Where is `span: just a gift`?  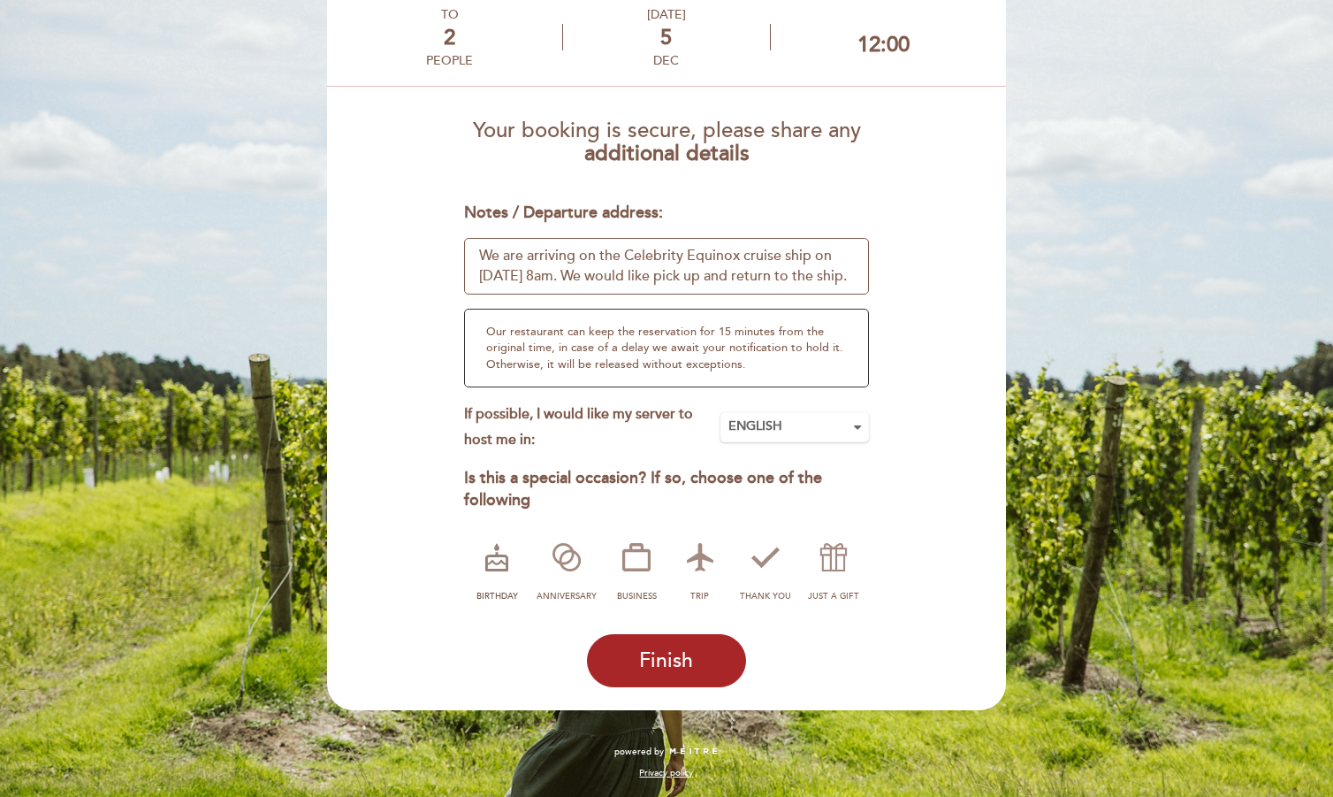 span: just a gift is located at coordinates (834, 596).